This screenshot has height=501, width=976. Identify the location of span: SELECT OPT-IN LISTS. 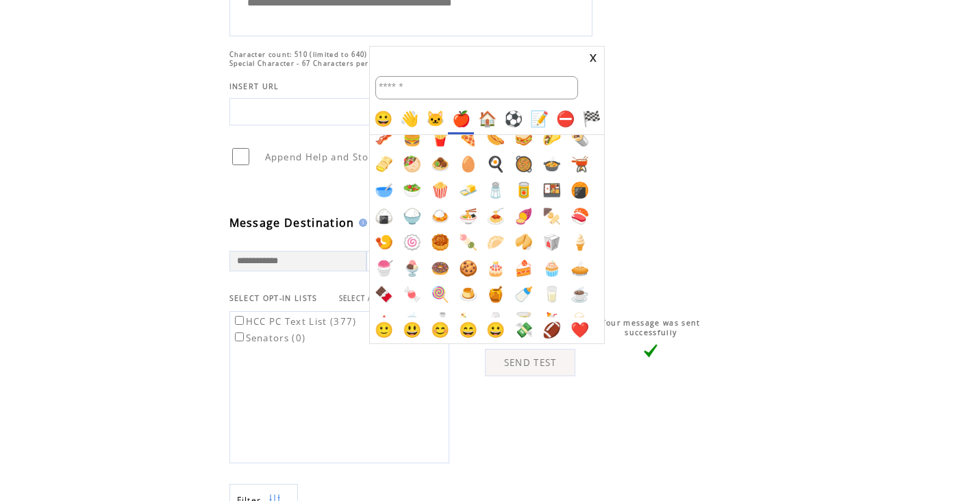
(273, 298).